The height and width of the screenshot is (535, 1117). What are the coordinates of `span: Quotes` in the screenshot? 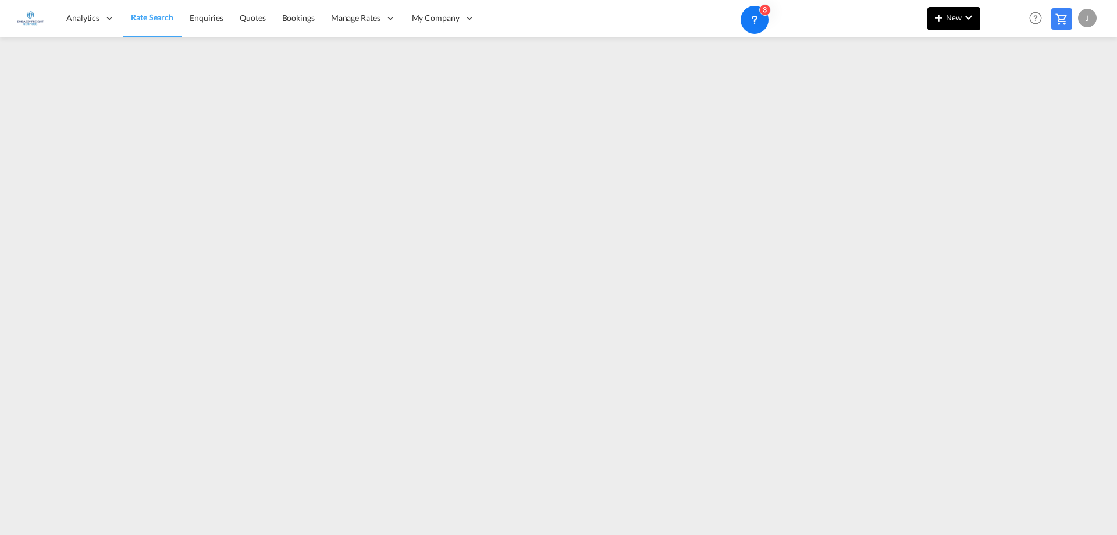 It's located at (253, 17).